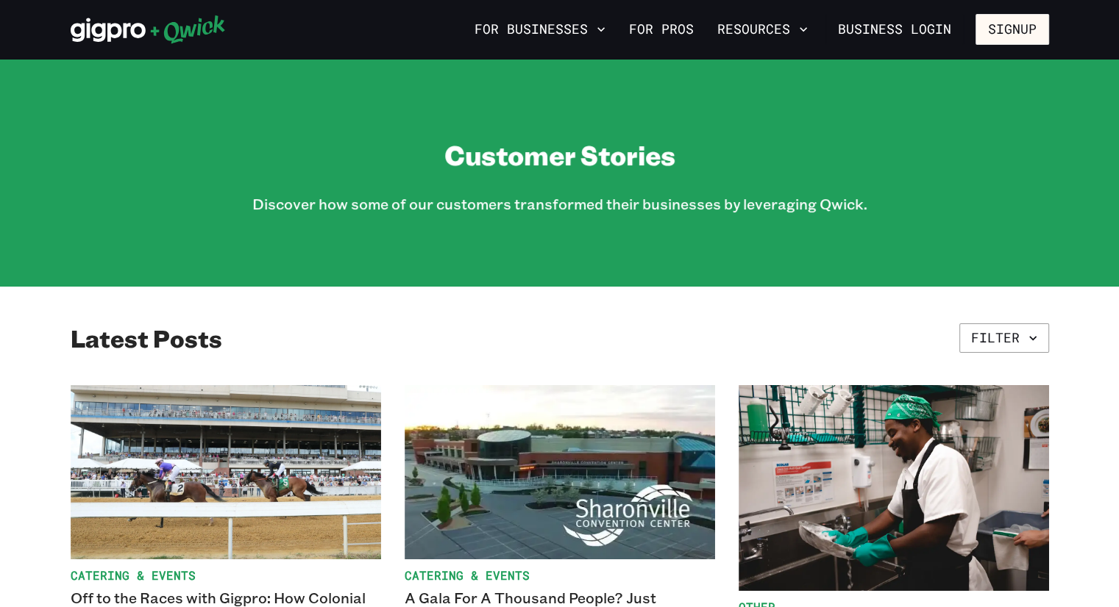 This screenshot has width=1119, height=607. What do you see at coordinates (560, 204) in the screenshot?
I see `p: Discover how some of our customers transformed their businesses by leveraging Qwick.` at bounding box center [560, 204].